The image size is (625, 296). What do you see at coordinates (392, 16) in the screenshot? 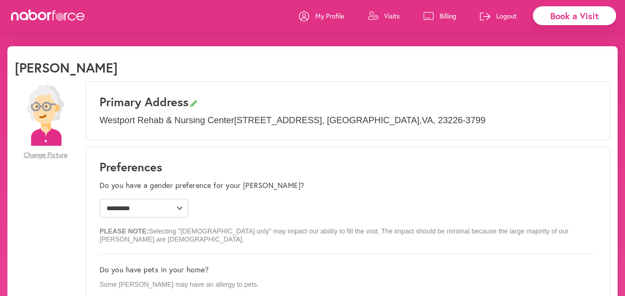
I see `p: Visits` at bounding box center [392, 16].